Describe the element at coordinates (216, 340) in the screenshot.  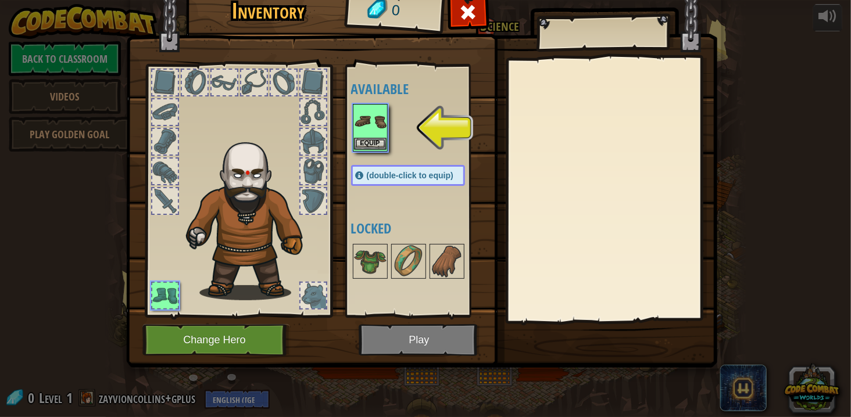
I see `button: Change Hero` at that location.